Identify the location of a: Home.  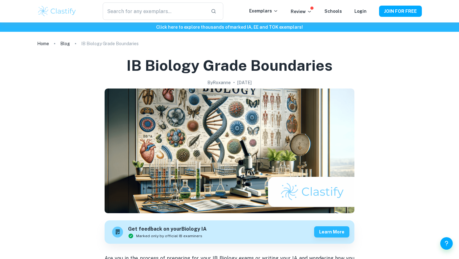
(43, 44).